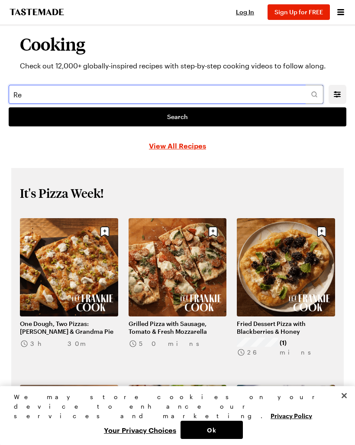  What do you see at coordinates (245, 12) in the screenshot?
I see `span: Log In` at bounding box center [245, 12].